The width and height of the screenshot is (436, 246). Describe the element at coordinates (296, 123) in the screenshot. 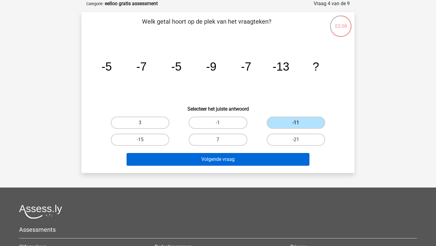

I see `label: -11` at that location.